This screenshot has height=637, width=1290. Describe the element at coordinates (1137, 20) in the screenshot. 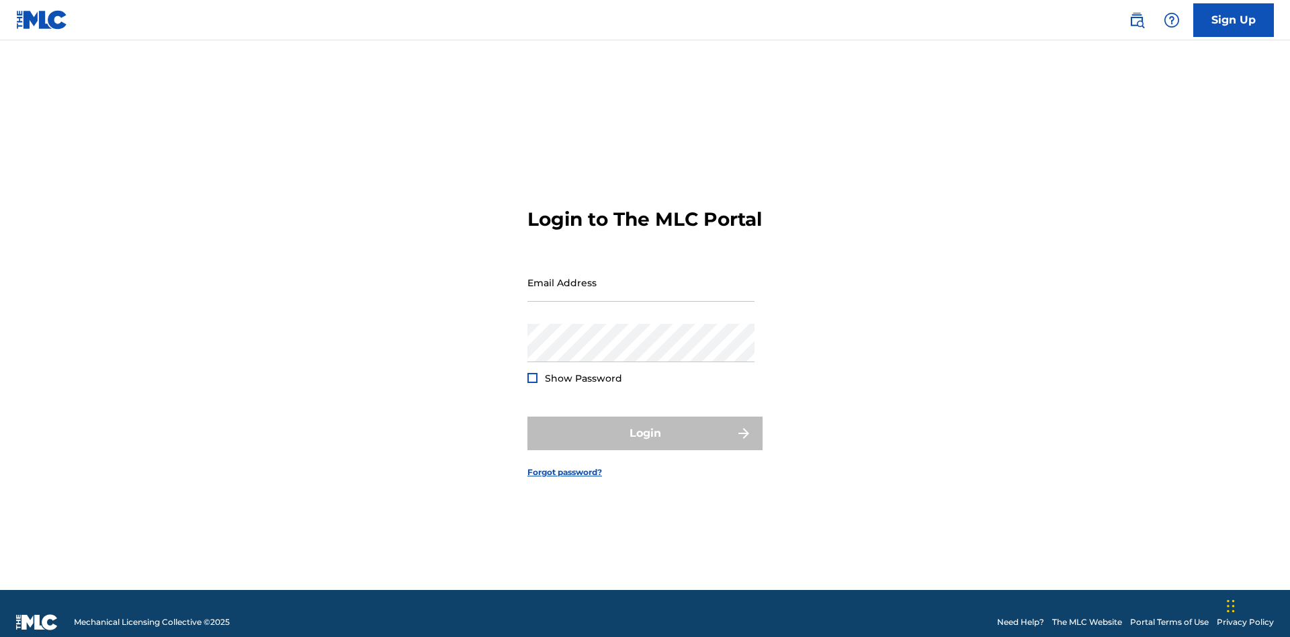

I see `a: Public Search` at that location.